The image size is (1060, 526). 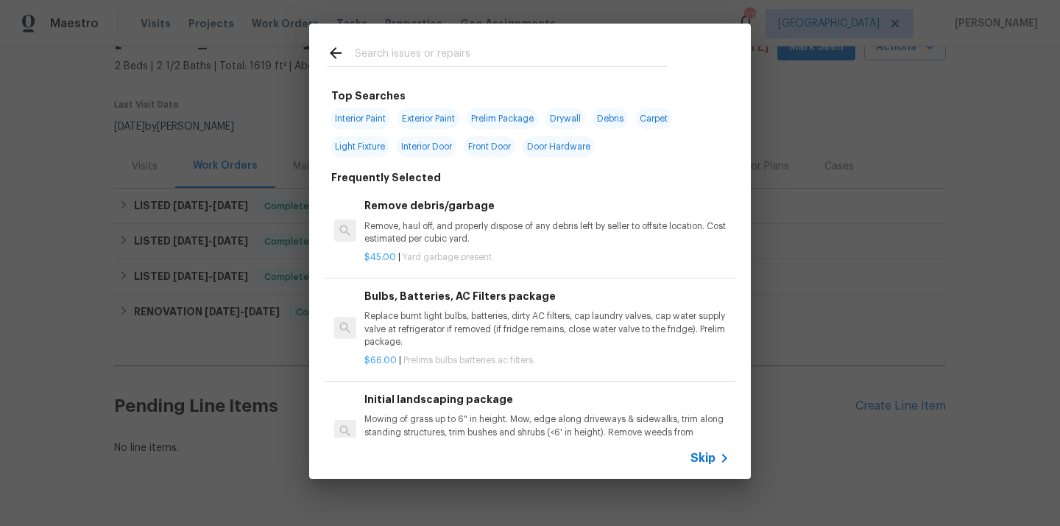 I want to click on span: Prelim Package, so click(x=502, y=119).